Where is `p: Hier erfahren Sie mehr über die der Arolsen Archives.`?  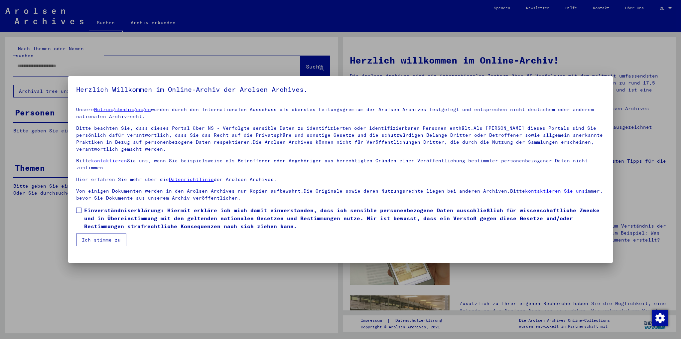
p: Hier erfahren Sie mehr über die der Arolsen Archives. is located at coordinates (341, 179).